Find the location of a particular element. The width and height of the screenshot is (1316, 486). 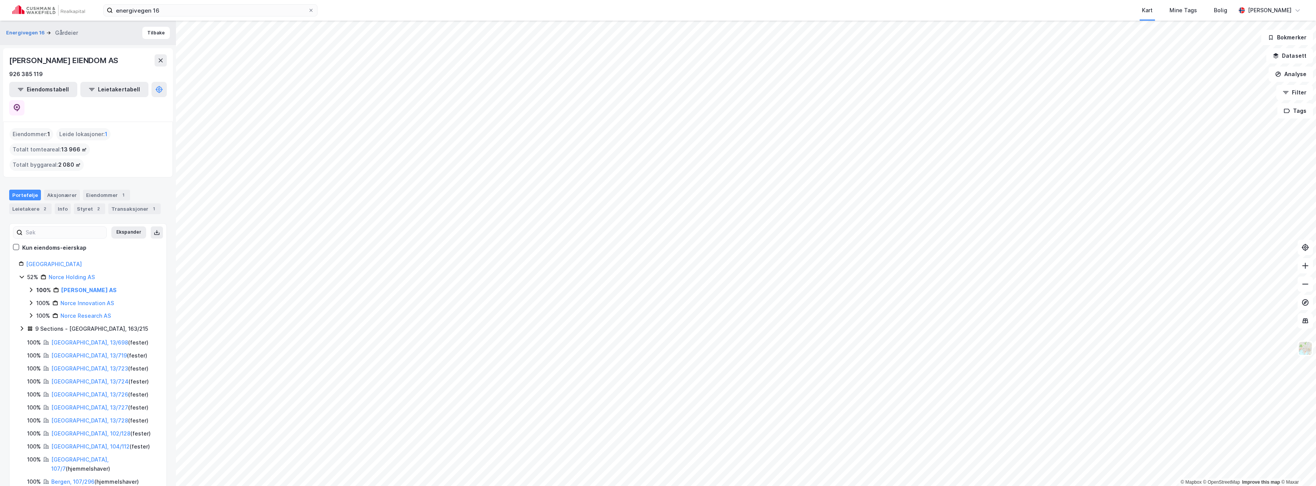

div: Kun eiendoms-eierskap is located at coordinates (54, 248).